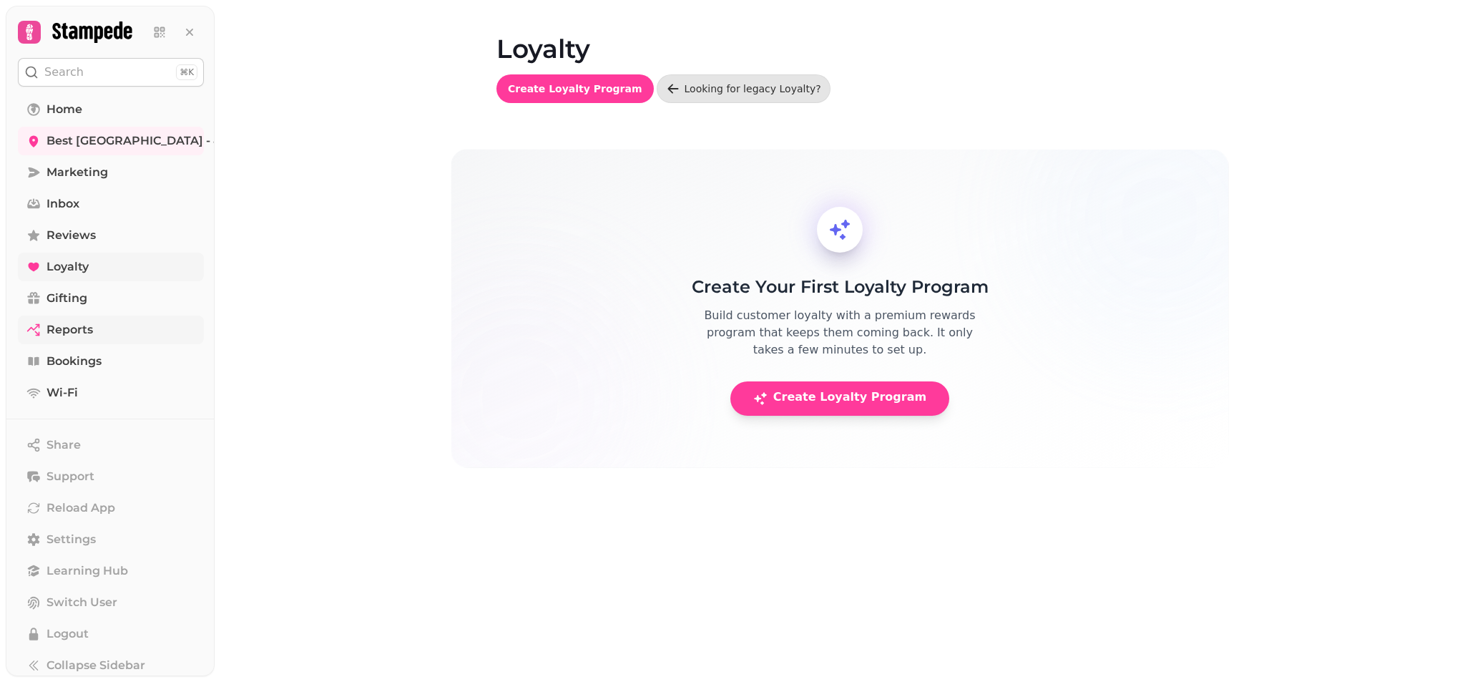  Describe the element at coordinates (74, 361) in the screenshot. I see `span: Bookings` at that location.